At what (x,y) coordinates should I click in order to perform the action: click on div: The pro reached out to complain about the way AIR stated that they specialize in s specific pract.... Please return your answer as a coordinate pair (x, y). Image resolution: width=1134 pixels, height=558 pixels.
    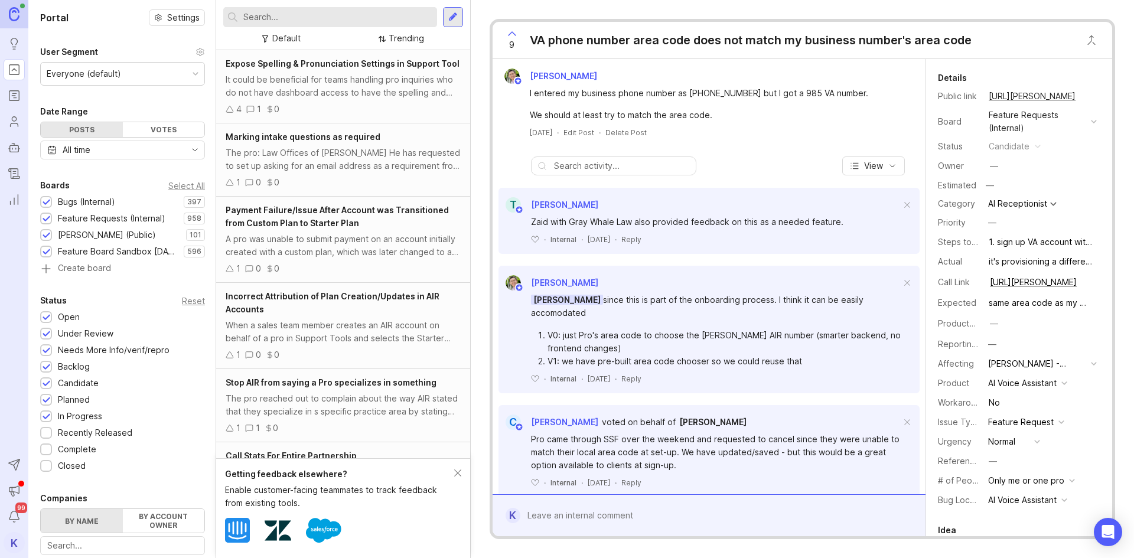
    Looking at the image, I should click on (343, 405).